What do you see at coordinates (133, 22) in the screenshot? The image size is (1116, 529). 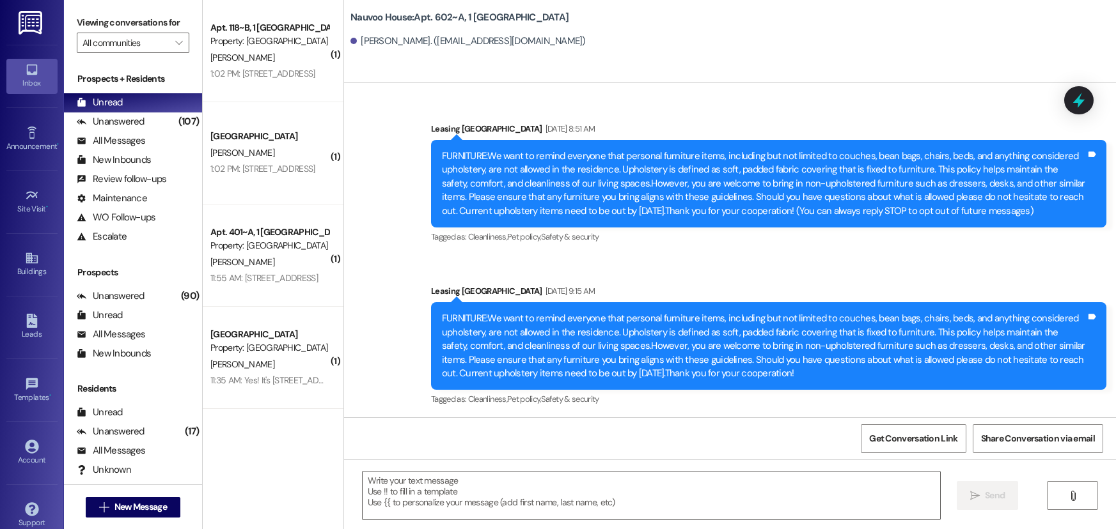 I see `label: Viewing conversations for` at bounding box center [133, 22].